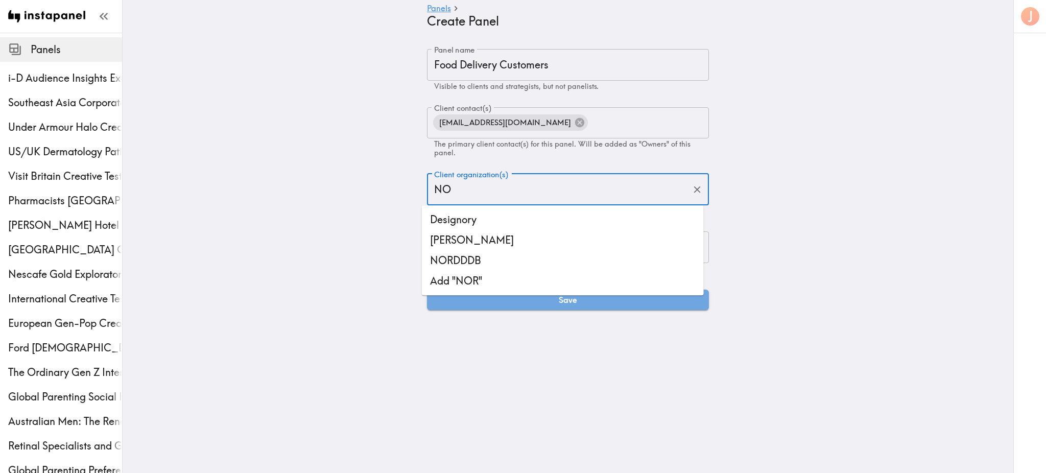 Image resolution: width=1046 pixels, height=473 pixels. Describe the element at coordinates (65, 152) in the screenshot. I see `span: US/UK Dermatology Patients Ethnography` at that location.